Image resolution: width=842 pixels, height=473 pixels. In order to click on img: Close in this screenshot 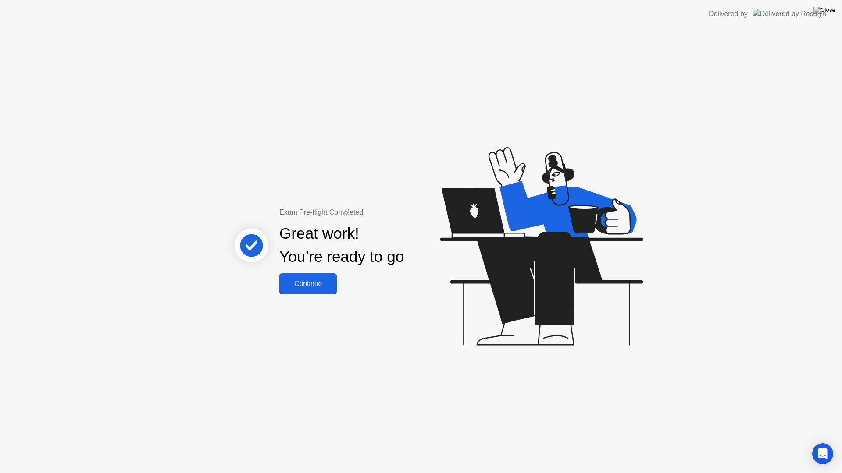, I will do `click(824, 10)`.